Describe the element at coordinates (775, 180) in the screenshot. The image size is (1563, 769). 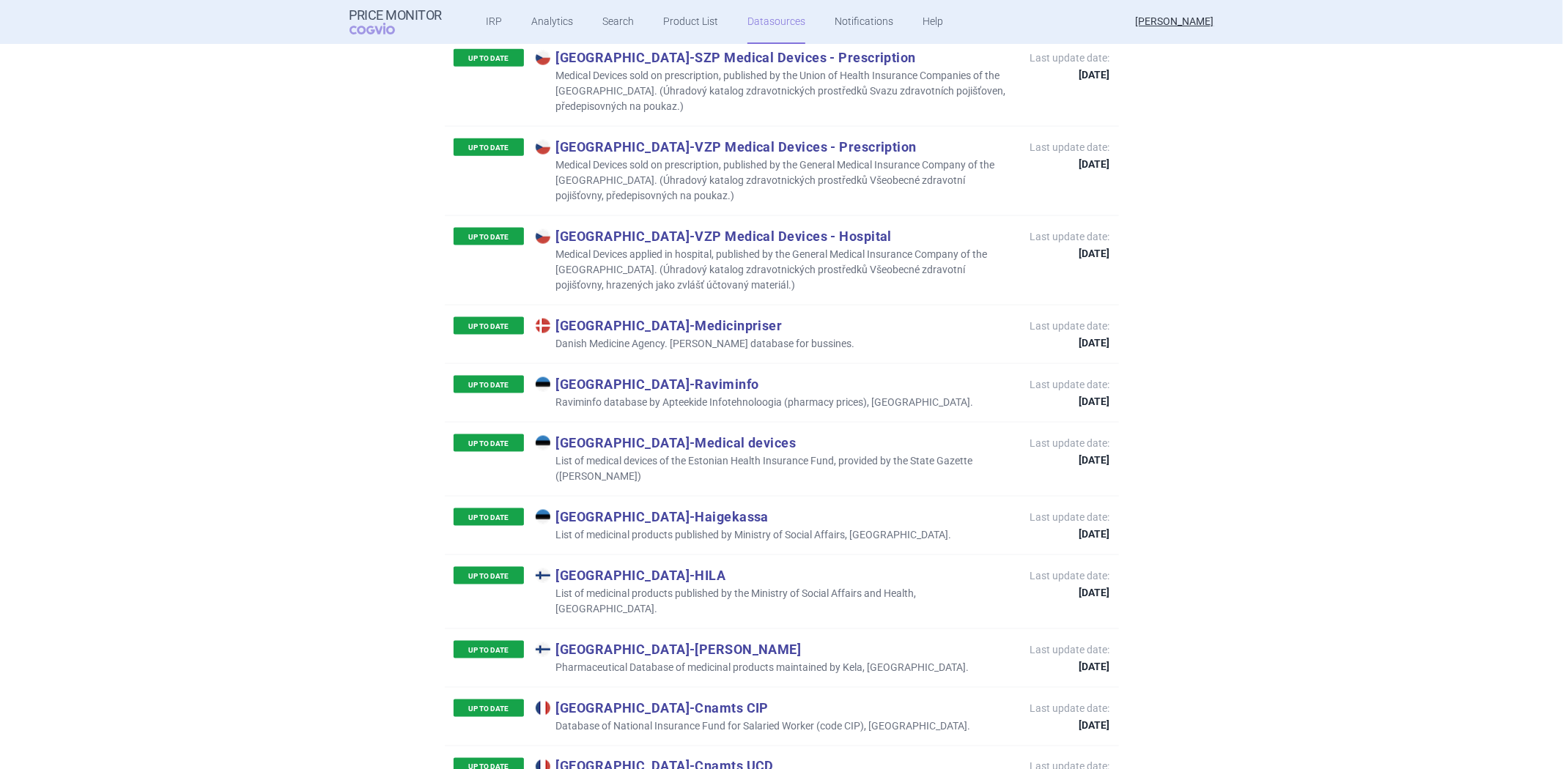
I see `p: Medical Devices sold on prescription, published by the General Medical Insurance Company of the [...` at that location.